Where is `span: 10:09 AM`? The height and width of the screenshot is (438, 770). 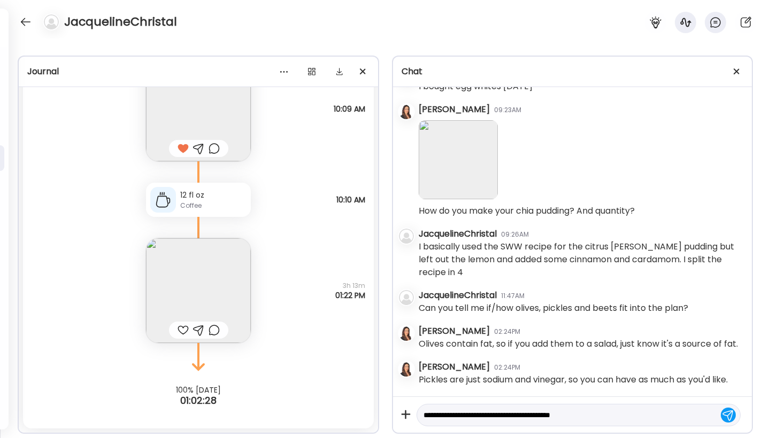 span: 10:09 AM is located at coordinates (349, 109).